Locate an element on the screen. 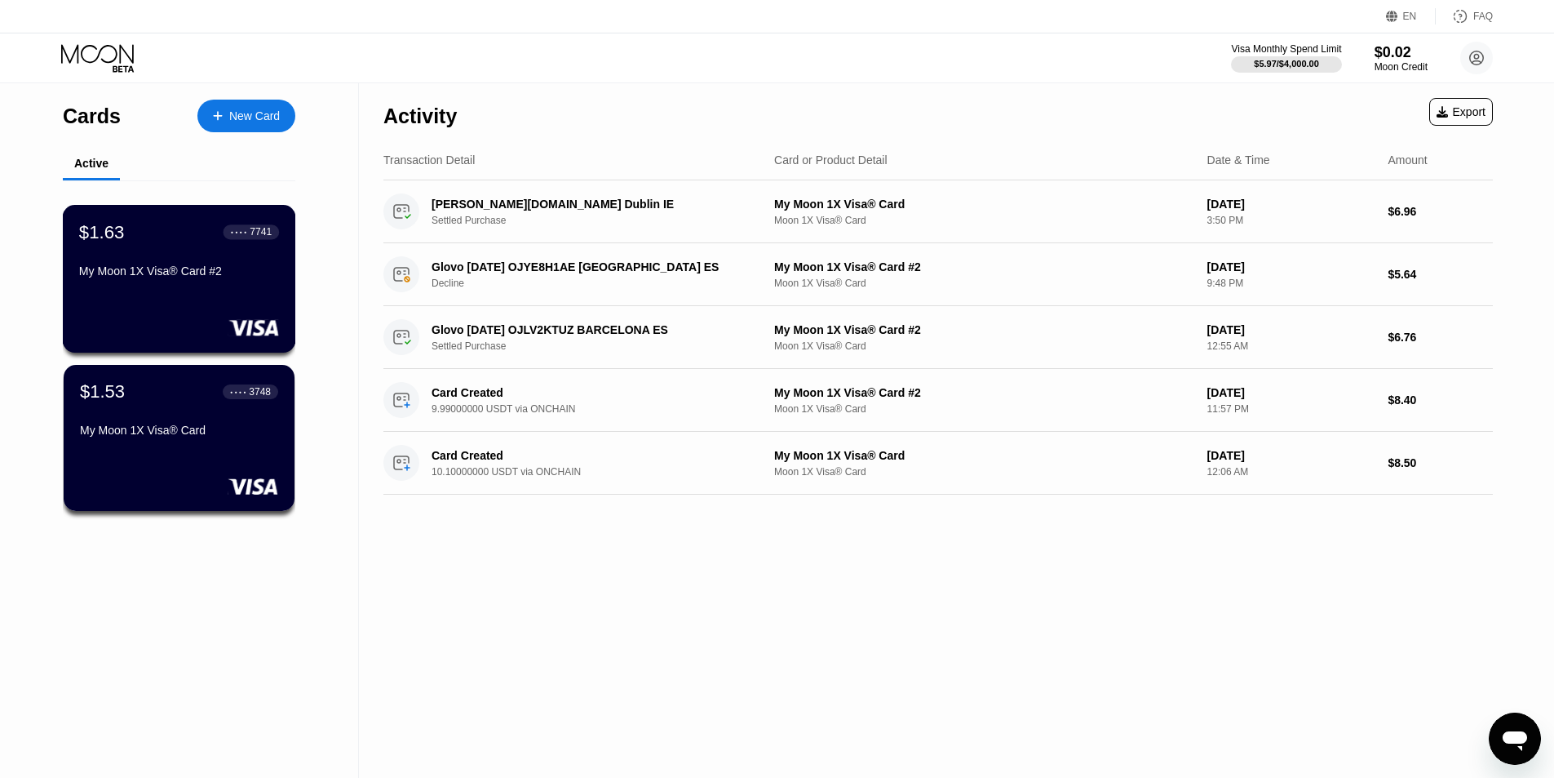 Image resolution: width=1554 pixels, height=778 pixels. div: Card or Product Detail is located at coordinates (831, 160).